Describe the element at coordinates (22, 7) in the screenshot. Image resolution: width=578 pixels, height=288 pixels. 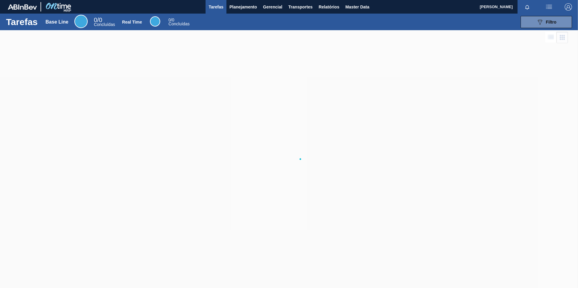
I see `img: TNhmsLtSVTkK8tSr43FrP2fwEKptu5GPRR3wAAAABJRU5ErkJggg==` at that location.